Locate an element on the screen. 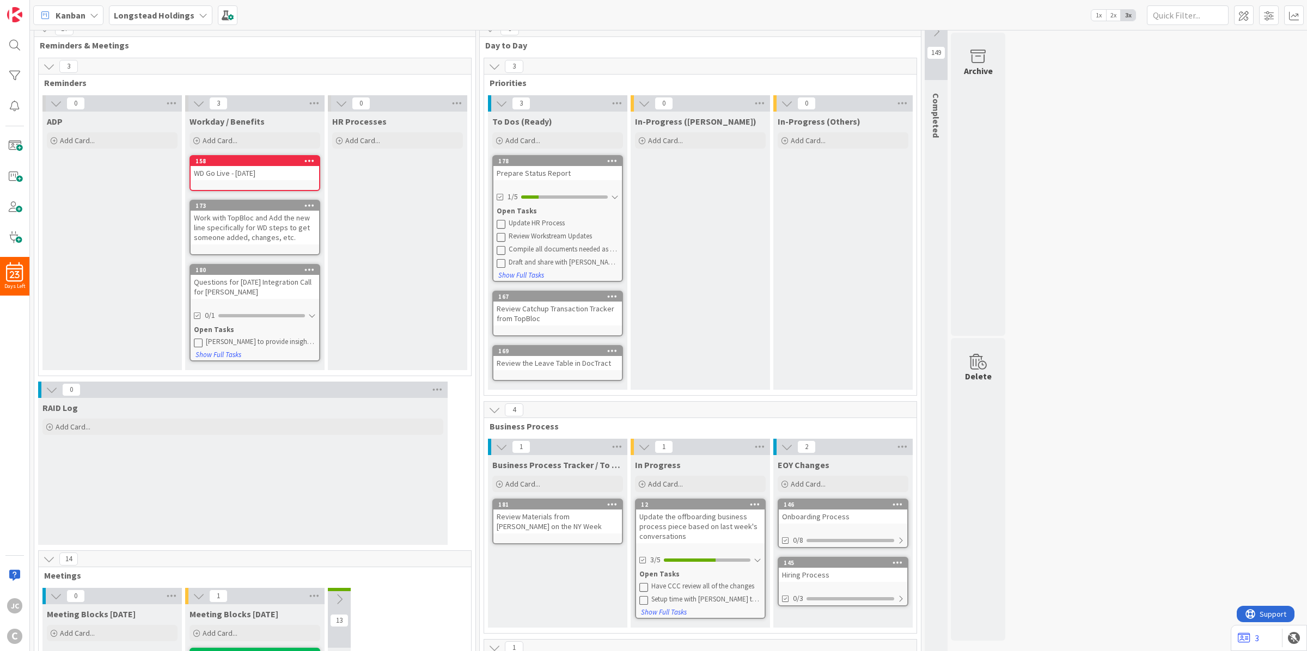 The height and width of the screenshot is (651, 1307). span: In-Progress (Jerry) is located at coordinates (695, 121).